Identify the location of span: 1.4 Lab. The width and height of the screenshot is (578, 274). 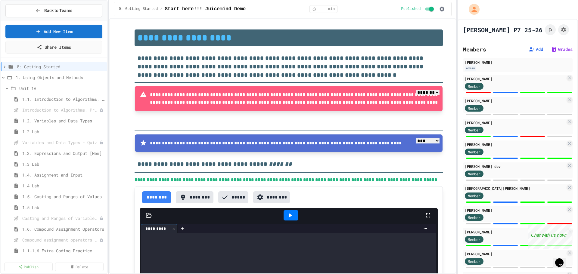
(64, 186).